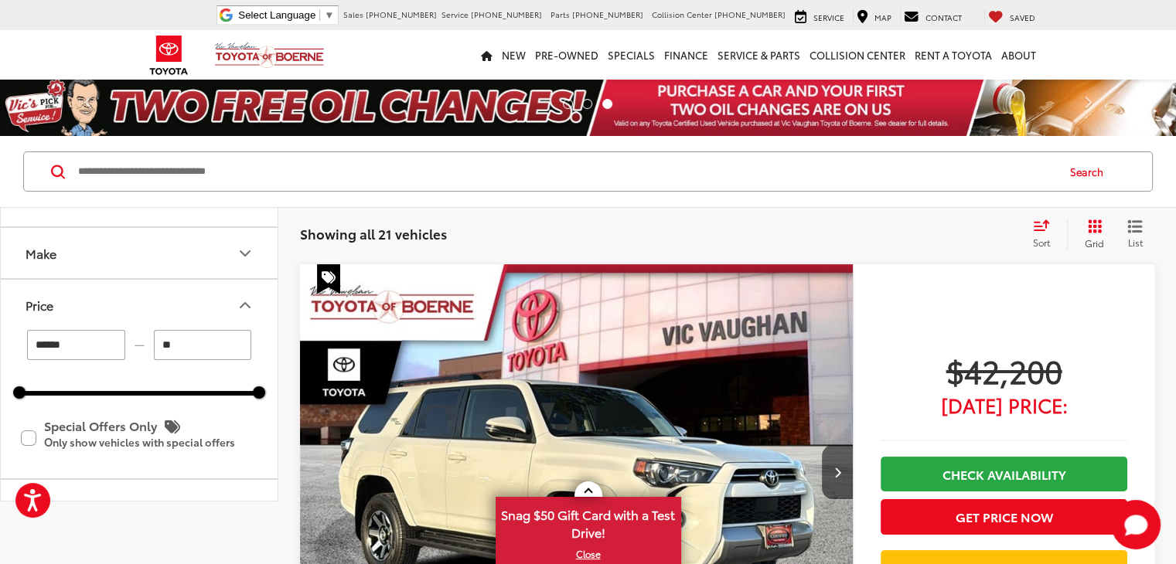  What do you see at coordinates (513, 55) in the screenshot?
I see `a: New` at bounding box center [513, 55].